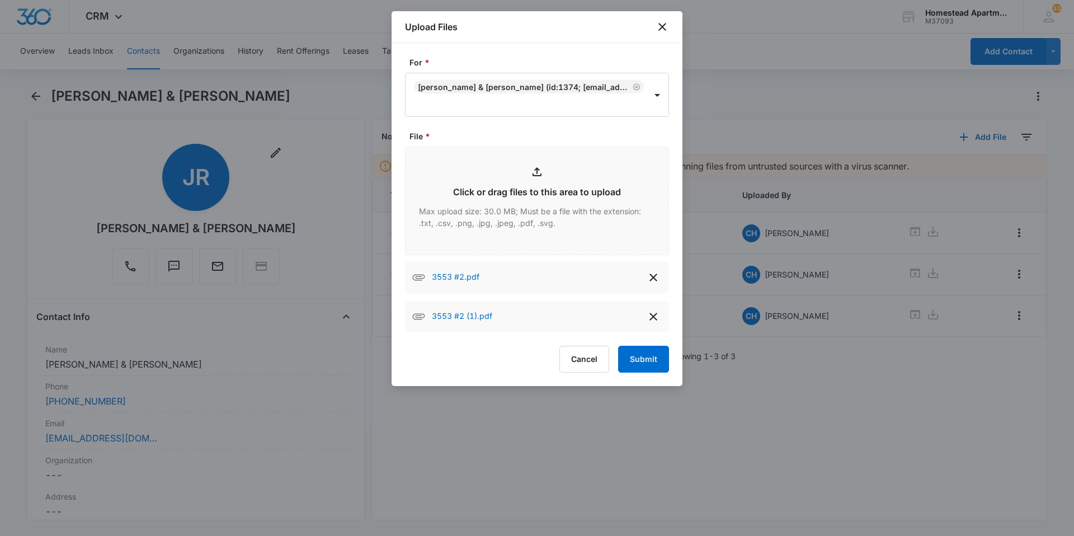 The width and height of the screenshot is (1074, 536). I want to click on h1: Upload Files, so click(431, 27).